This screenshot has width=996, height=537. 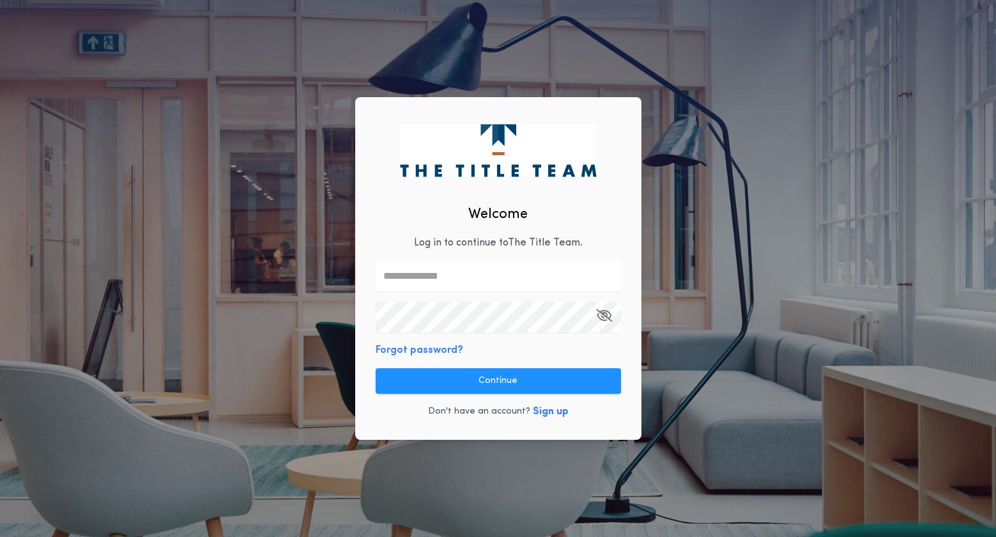 What do you see at coordinates (551, 411) in the screenshot?
I see `button: Sign up` at bounding box center [551, 411].